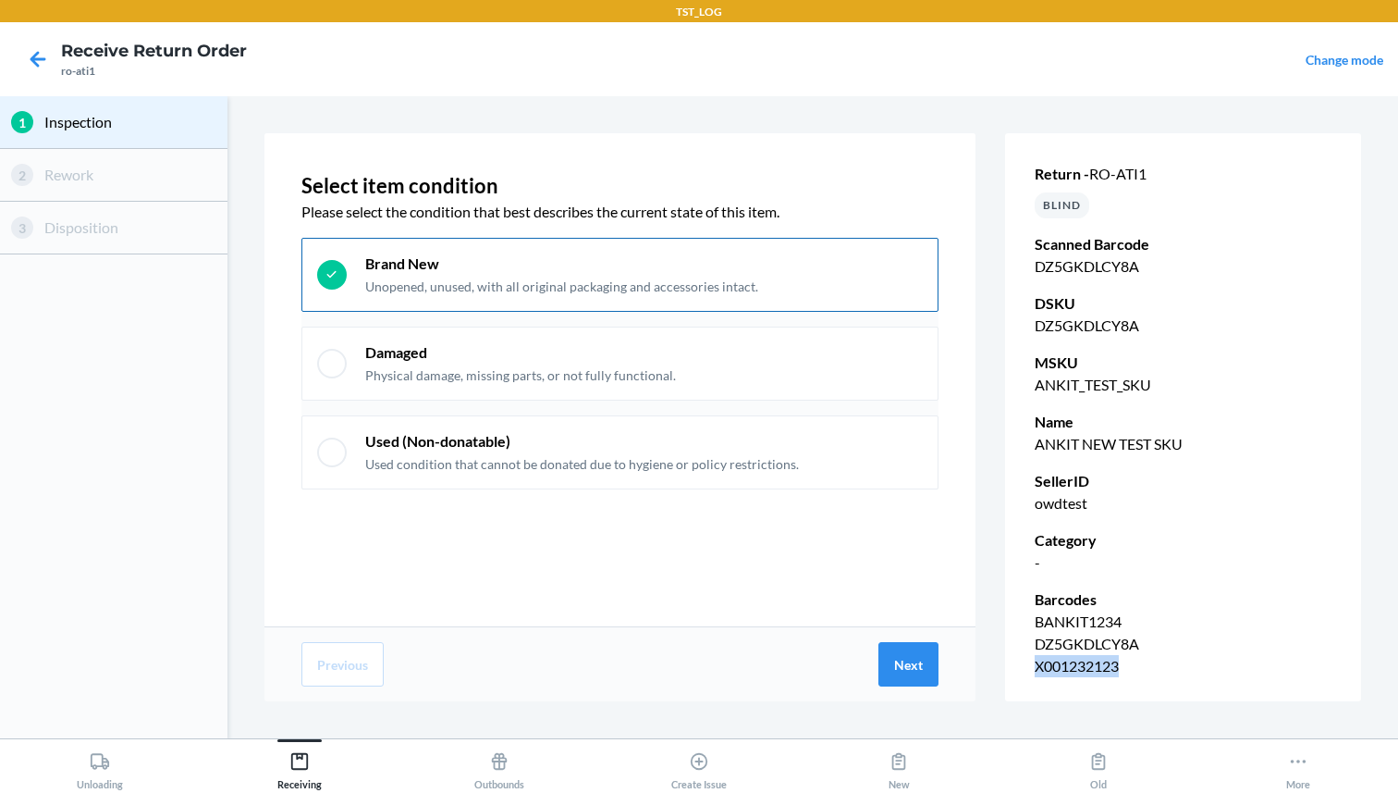 Image resolution: width=1398 pixels, height=793 pixels. I want to click on div: 1, so click(22, 122).